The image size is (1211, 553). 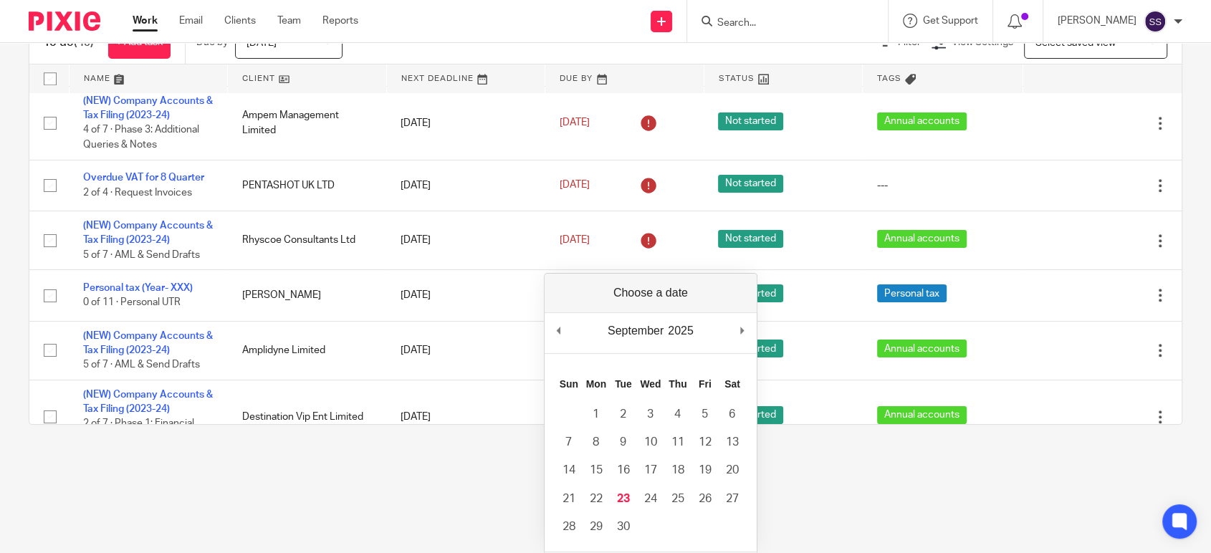 I want to click on button: 4, so click(x=678, y=414).